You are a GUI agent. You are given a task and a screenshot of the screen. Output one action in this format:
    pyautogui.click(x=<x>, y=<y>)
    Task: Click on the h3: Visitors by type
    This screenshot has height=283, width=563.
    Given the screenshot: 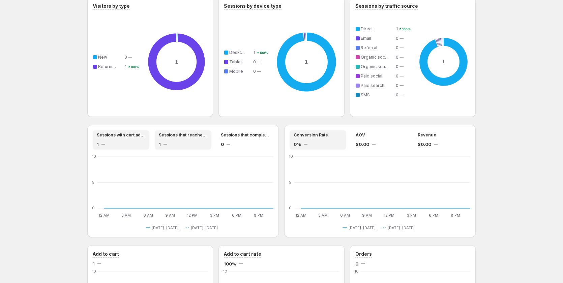 What is the action you would take?
    pyautogui.click(x=111, y=6)
    